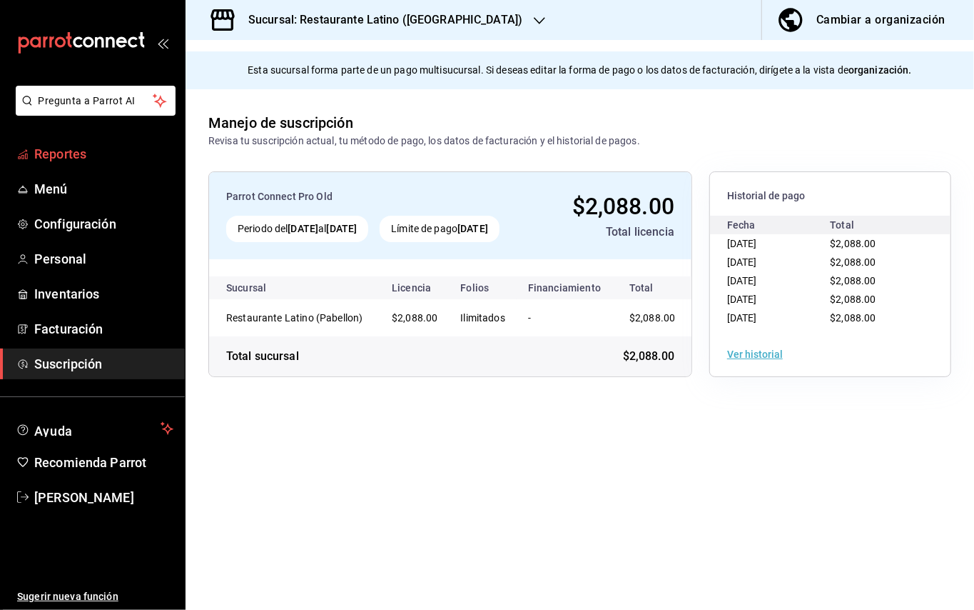  I want to click on span: Historial de pago, so click(830, 196).